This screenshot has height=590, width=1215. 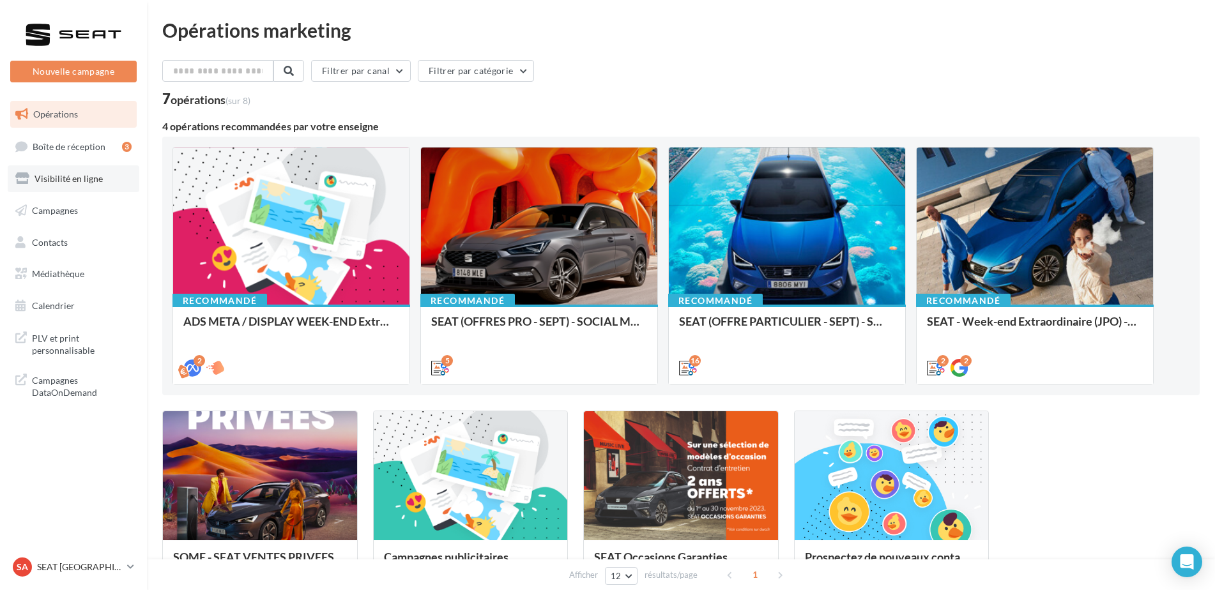 What do you see at coordinates (73, 72) in the screenshot?
I see `button: Nouvelle campagne` at bounding box center [73, 72].